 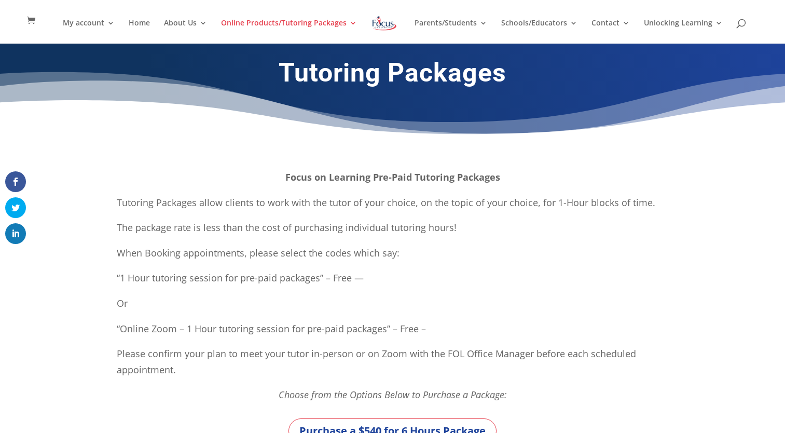 What do you see at coordinates (393, 366) in the screenshot?
I see `p: Please confirm your plan to meet your tutor in-person or on Zoom with the FOL Office Manager befo...` at bounding box center [393, 366].